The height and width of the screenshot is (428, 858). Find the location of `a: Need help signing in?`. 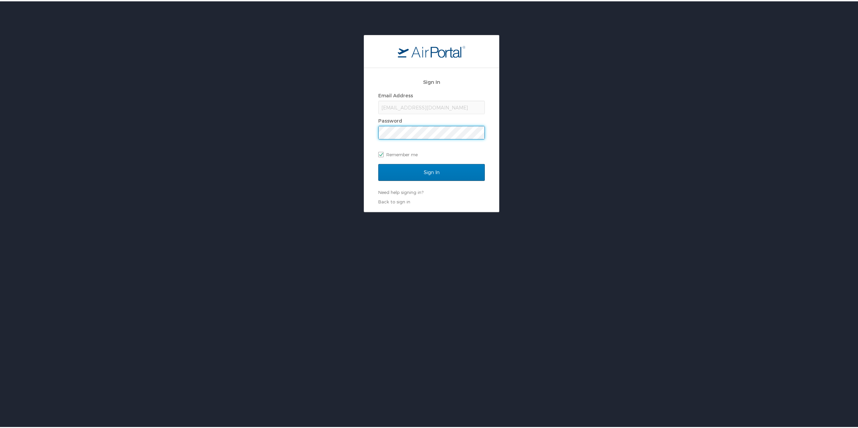

a: Need help signing in? is located at coordinates (401, 191).